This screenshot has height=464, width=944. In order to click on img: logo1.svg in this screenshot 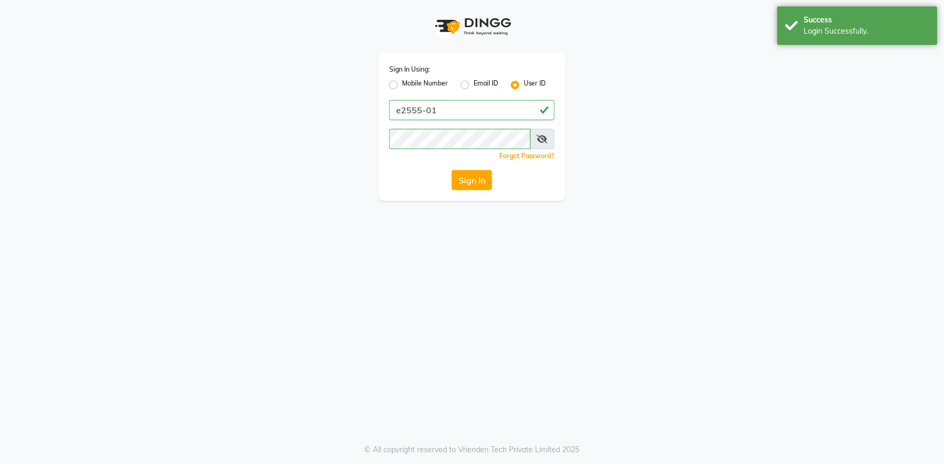, I will do `click(472, 26)`.